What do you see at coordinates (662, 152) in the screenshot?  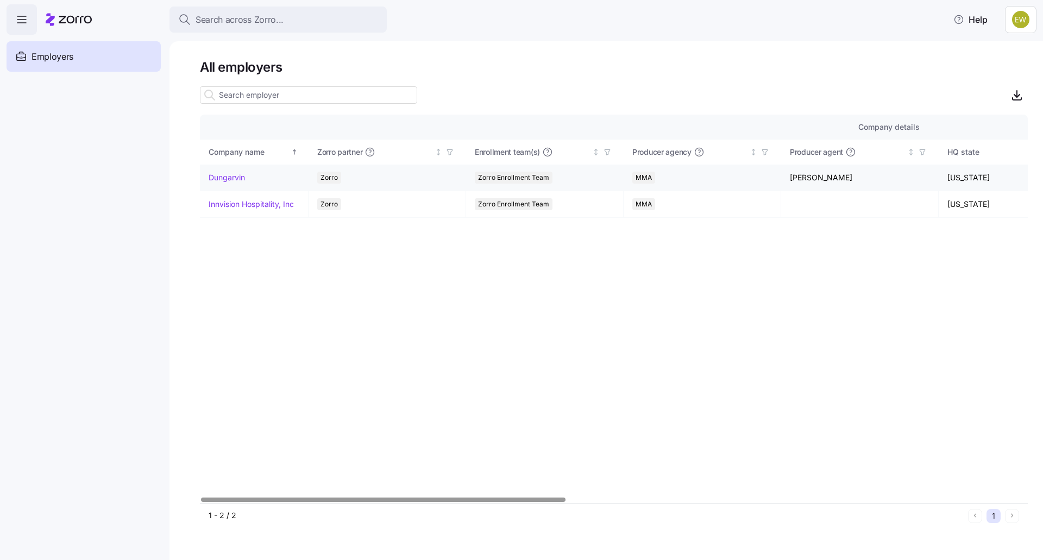 I see `span: Producer agency` at bounding box center [662, 152].